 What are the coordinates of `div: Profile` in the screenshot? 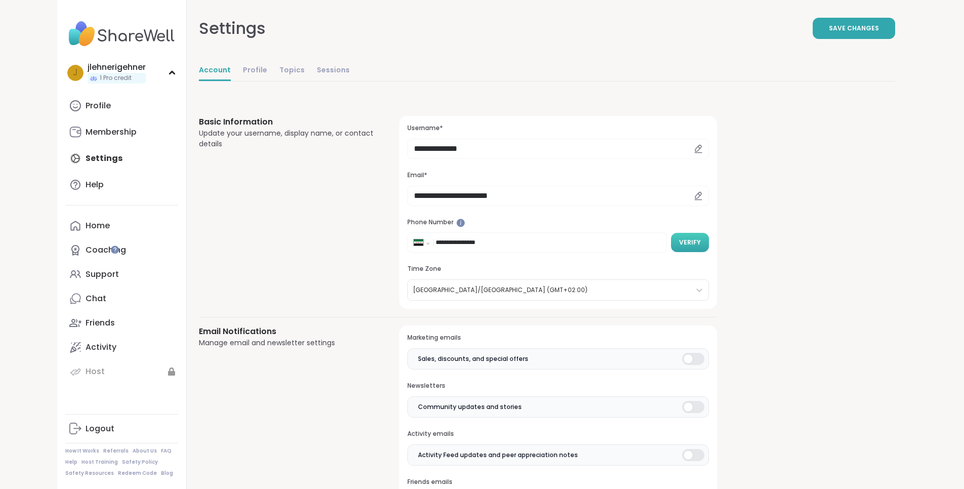 It's located at (98, 106).